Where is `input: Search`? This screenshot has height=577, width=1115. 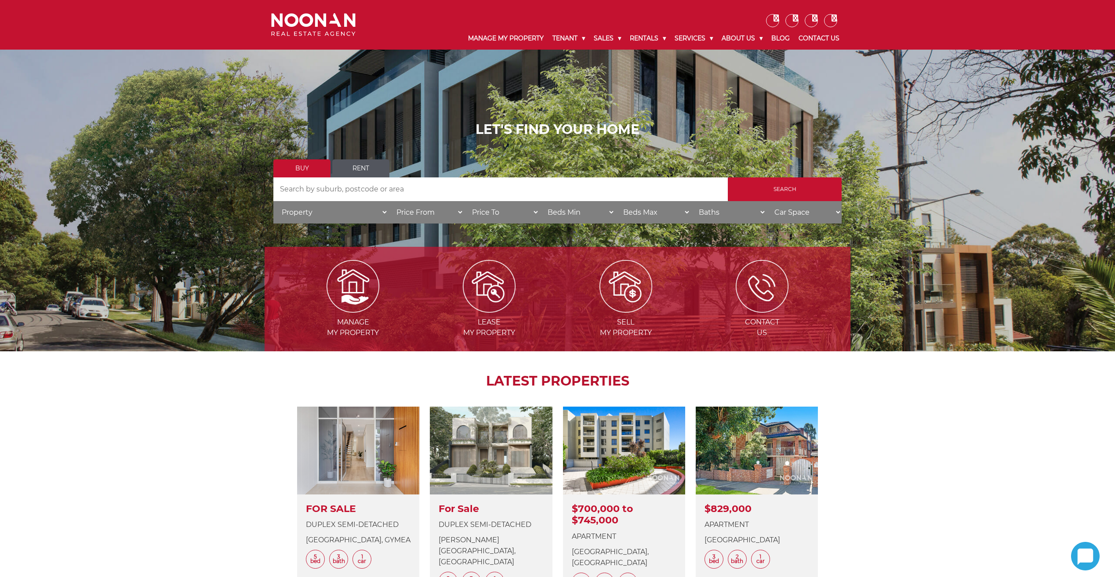 input: Search is located at coordinates (784, 189).